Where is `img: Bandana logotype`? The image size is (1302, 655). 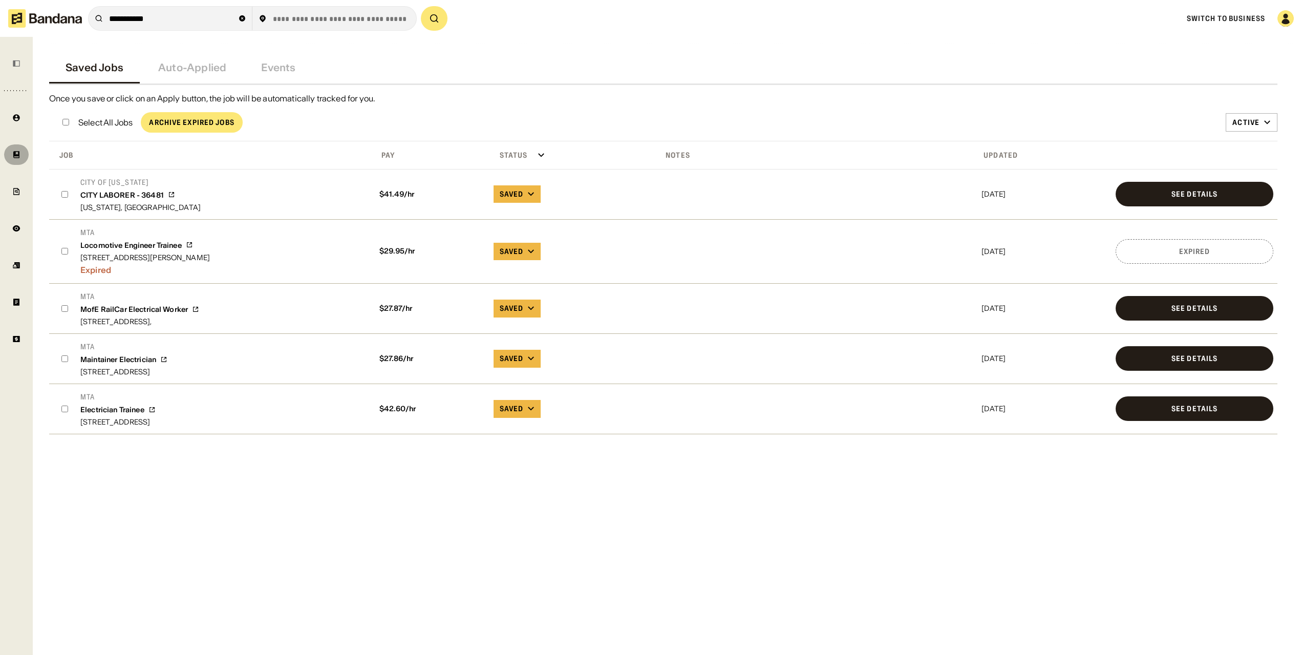 img: Bandana logotype is located at coordinates (45, 18).